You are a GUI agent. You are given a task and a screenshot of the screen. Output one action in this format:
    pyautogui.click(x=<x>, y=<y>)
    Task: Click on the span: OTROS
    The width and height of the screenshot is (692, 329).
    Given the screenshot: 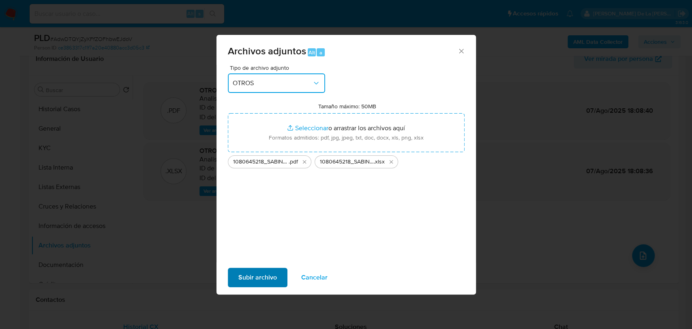 What is the action you would take?
    pyautogui.click(x=272, y=83)
    